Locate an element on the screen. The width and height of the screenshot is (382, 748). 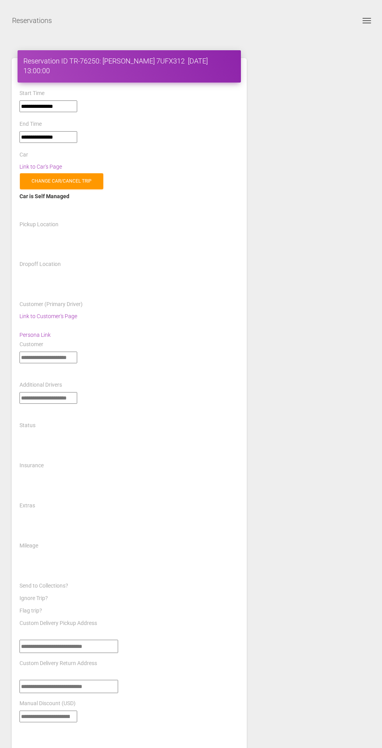
label: Custom Delivery Return Address is located at coordinates (58, 664).